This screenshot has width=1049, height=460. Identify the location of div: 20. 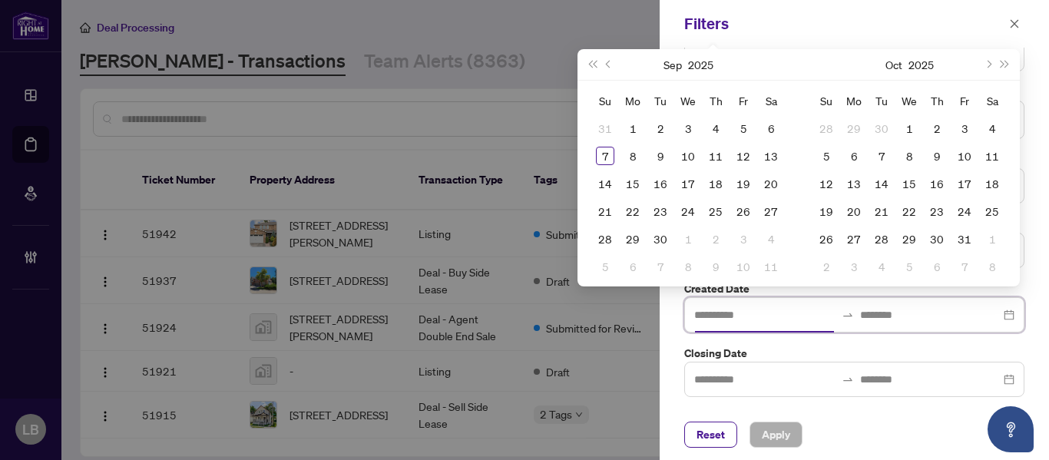
(854, 211).